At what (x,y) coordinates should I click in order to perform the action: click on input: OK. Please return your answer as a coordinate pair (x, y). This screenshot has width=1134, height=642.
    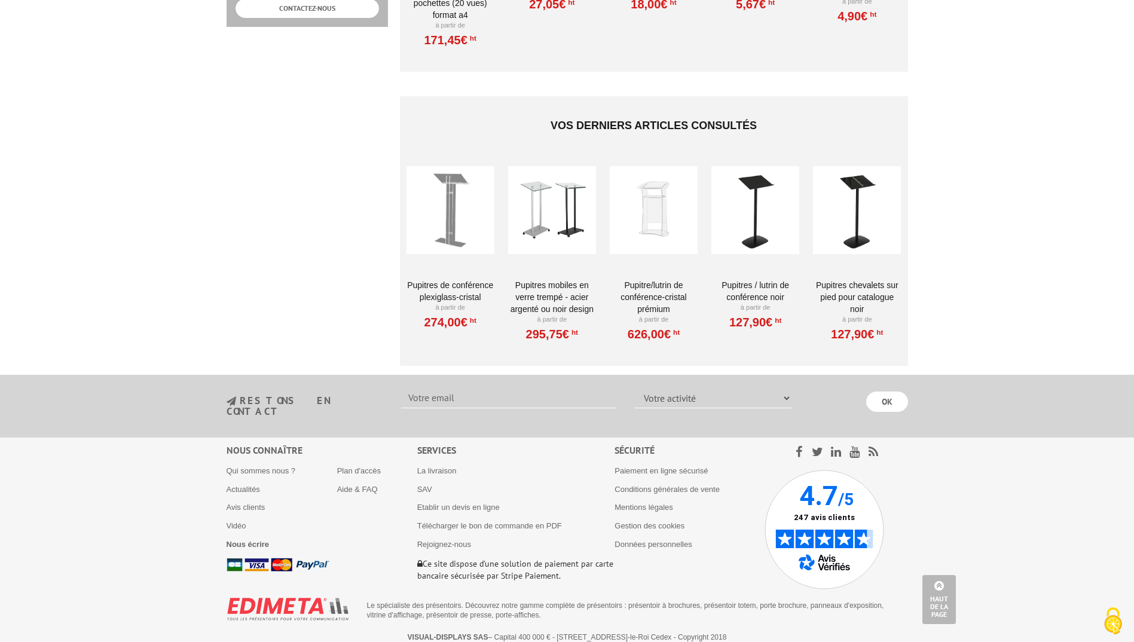
    Looking at the image, I should click on (887, 402).